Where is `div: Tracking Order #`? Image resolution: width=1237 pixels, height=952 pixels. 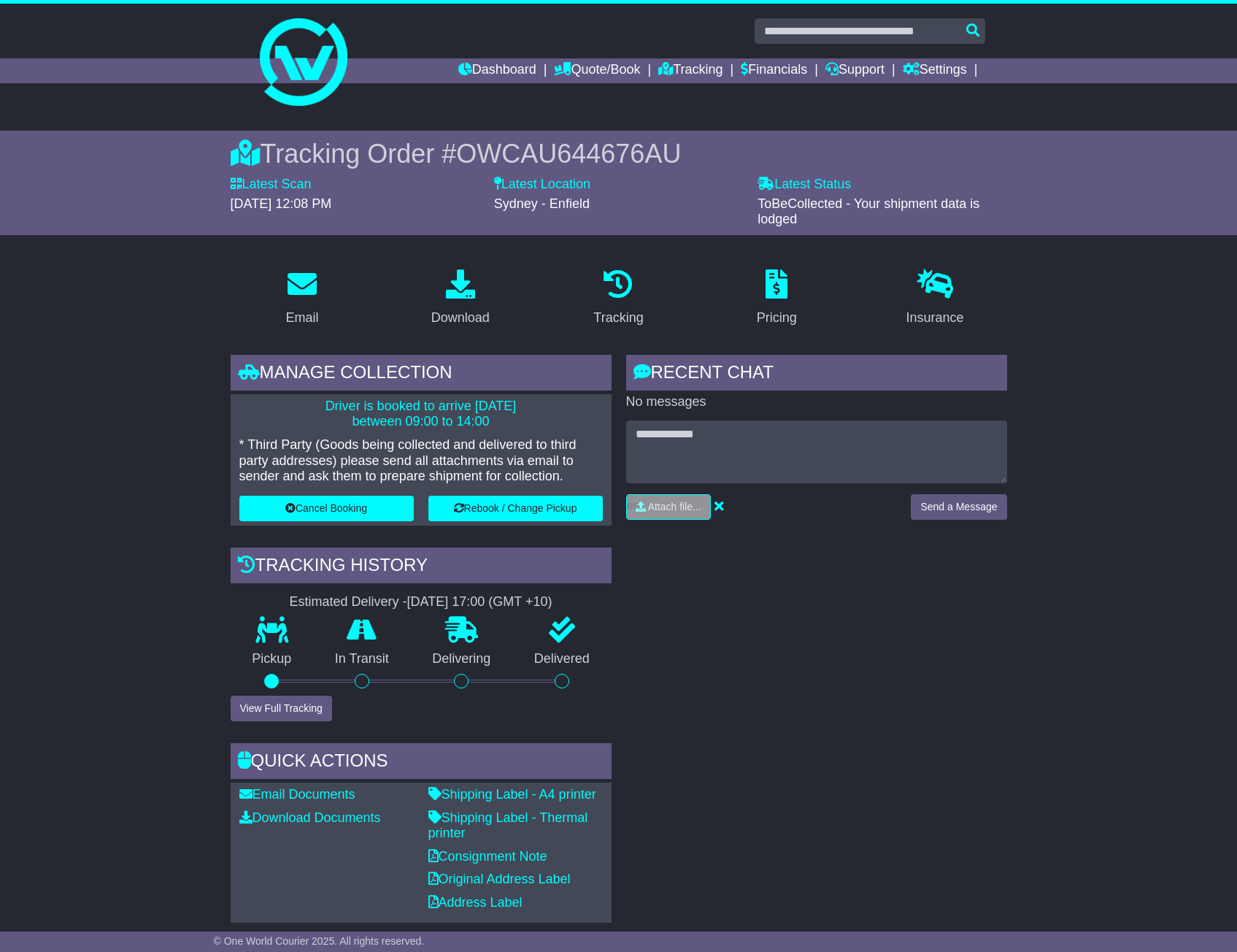 div: Tracking Order # is located at coordinates (619, 154).